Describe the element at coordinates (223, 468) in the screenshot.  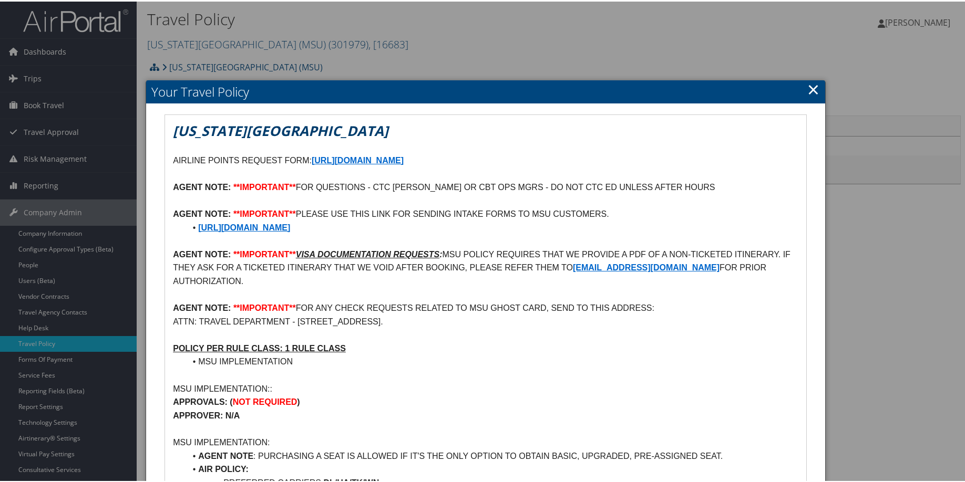
I see `strong: AIR POLICY:` at that location.